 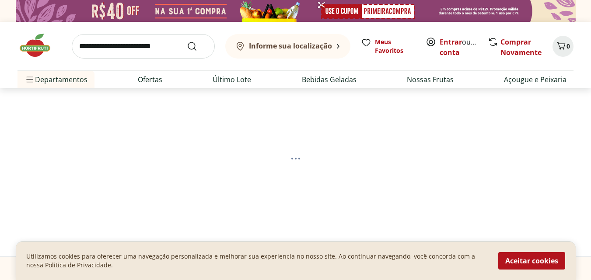 I want to click on button: Carrinho, so click(x=563, y=46).